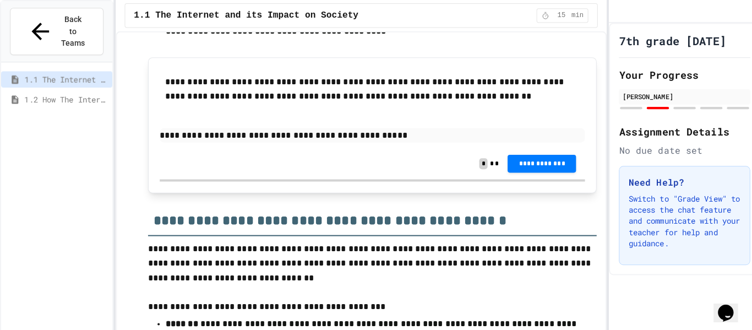 The height and width of the screenshot is (330, 752). Describe the element at coordinates (572, 15) in the screenshot. I see `span: min` at that location.